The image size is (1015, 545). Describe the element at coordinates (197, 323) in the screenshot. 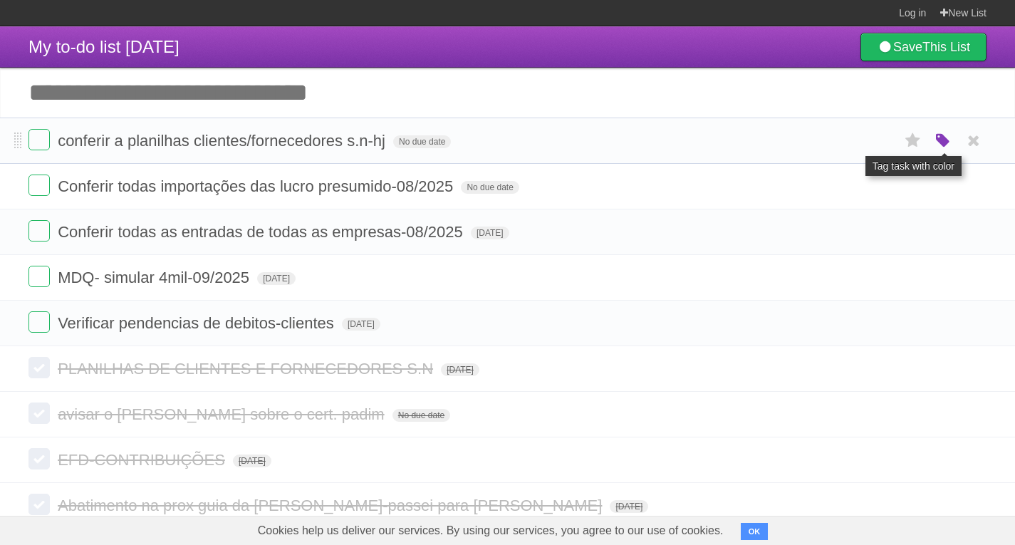

I see `span: Verificar pendencias de debitos-clientes` at that location.